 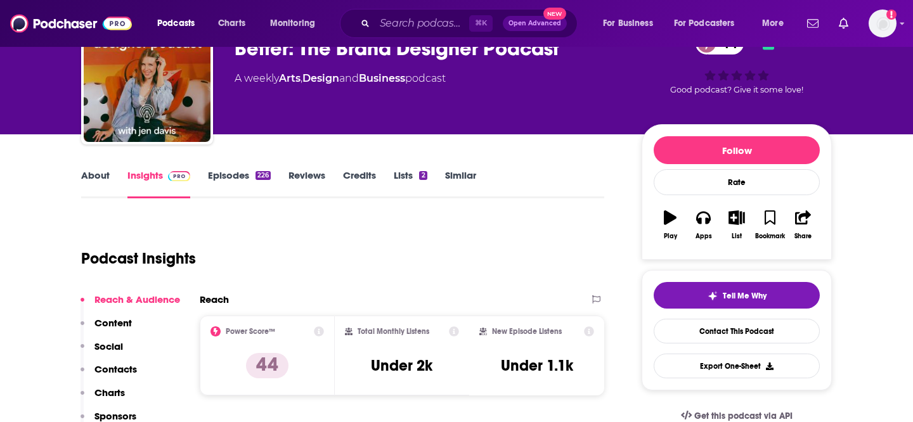 What do you see at coordinates (113, 323) in the screenshot?
I see `p: Content` at bounding box center [113, 323].